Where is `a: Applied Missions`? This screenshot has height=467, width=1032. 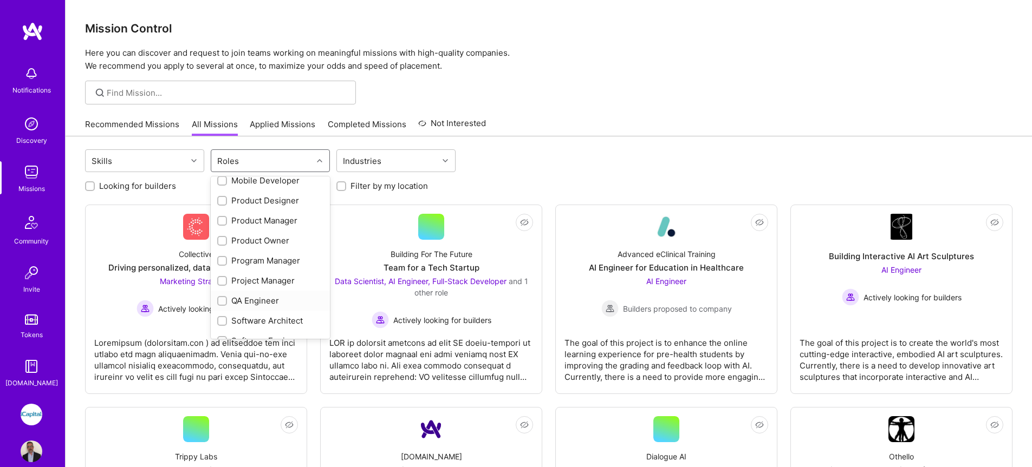 a: Applied Missions is located at coordinates (282, 127).